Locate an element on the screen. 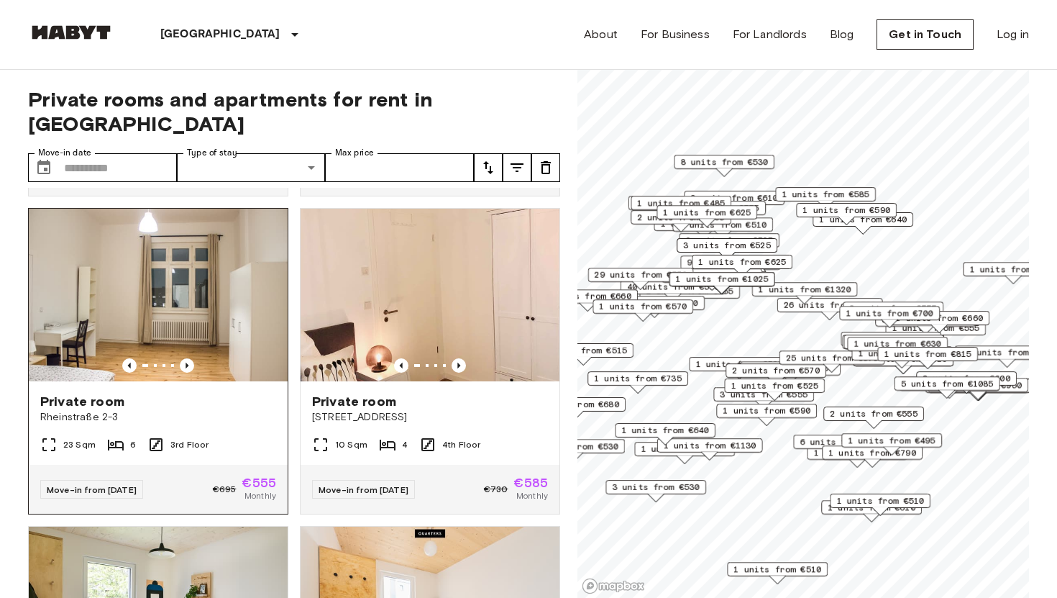 Image resolution: width=1057 pixels, height=598 pixels. a: Log in is located at coordinates (1013, 35).